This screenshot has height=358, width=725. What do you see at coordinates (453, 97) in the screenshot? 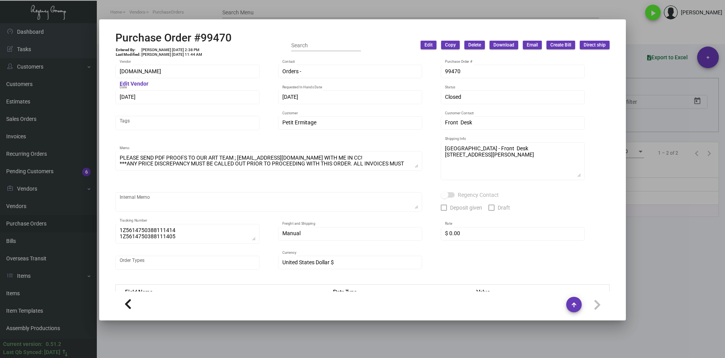
I see `span: Closed` at bounding box center [453, 97].